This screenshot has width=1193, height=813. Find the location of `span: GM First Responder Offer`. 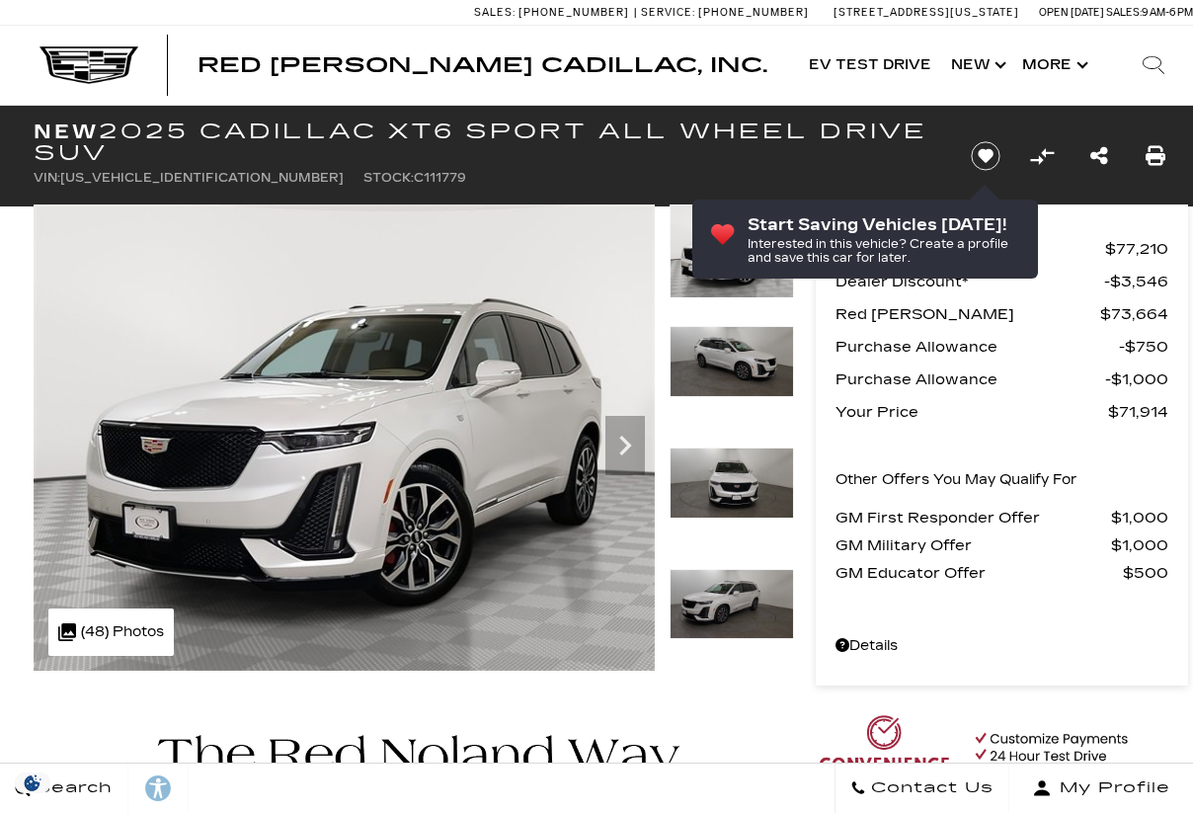

span: GM First Responder Offer is located at coordinates (973, 517).